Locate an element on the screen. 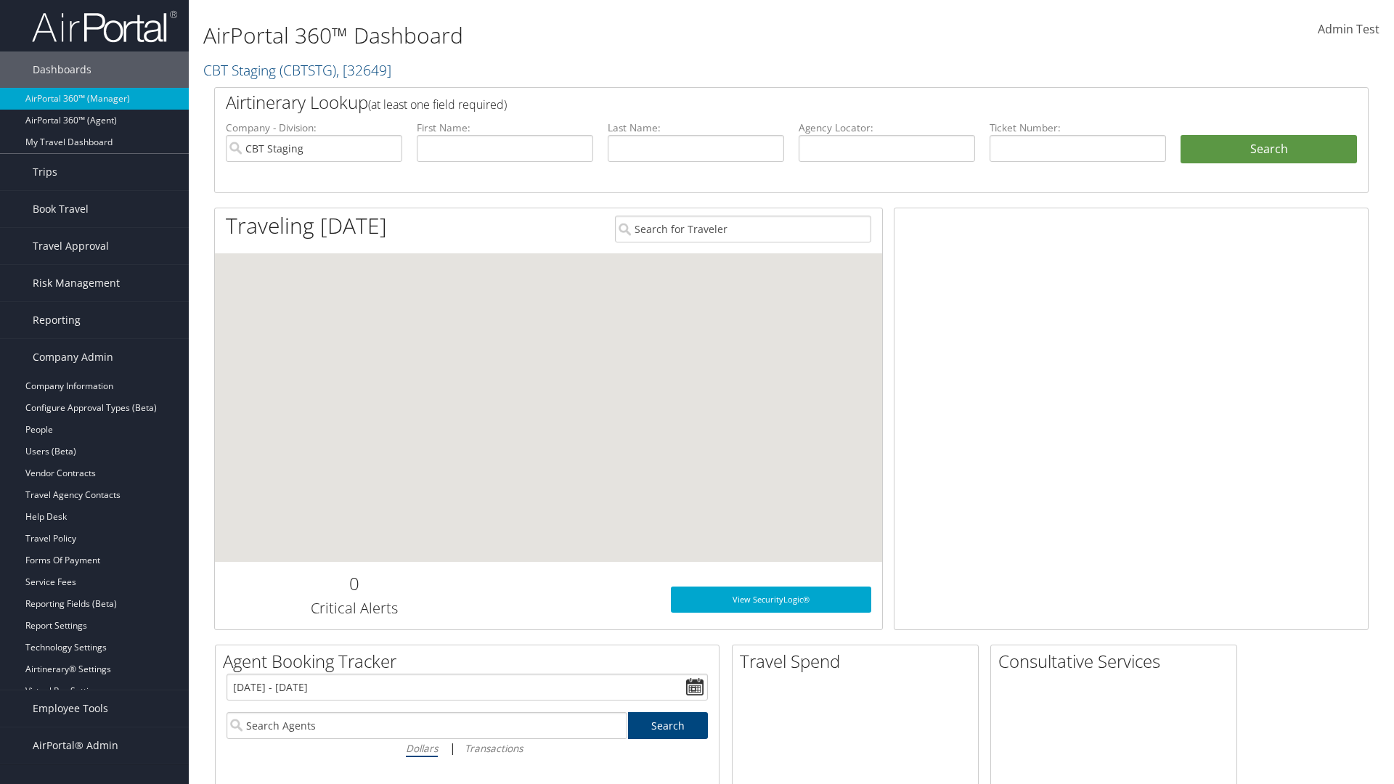  label: Agency Locator: is located at coordinates (886, 128).